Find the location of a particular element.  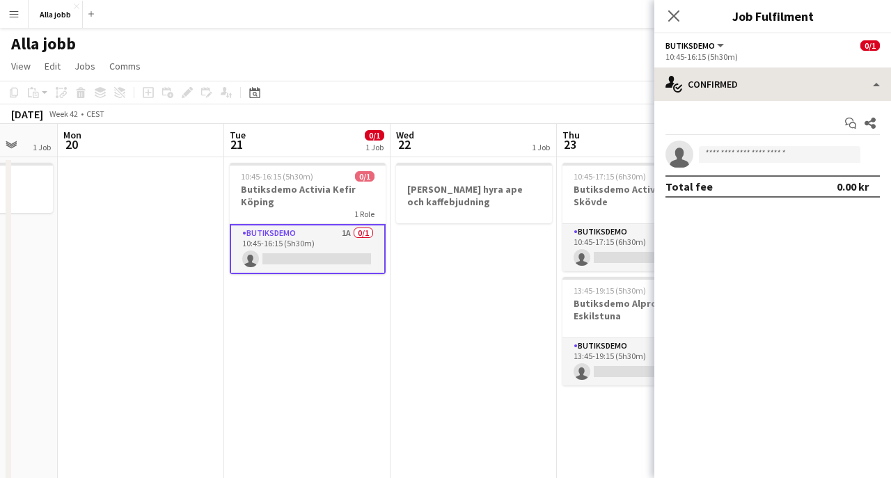

div: 10:45-16:15 (5h30m) is located at coordinates (772, 56).